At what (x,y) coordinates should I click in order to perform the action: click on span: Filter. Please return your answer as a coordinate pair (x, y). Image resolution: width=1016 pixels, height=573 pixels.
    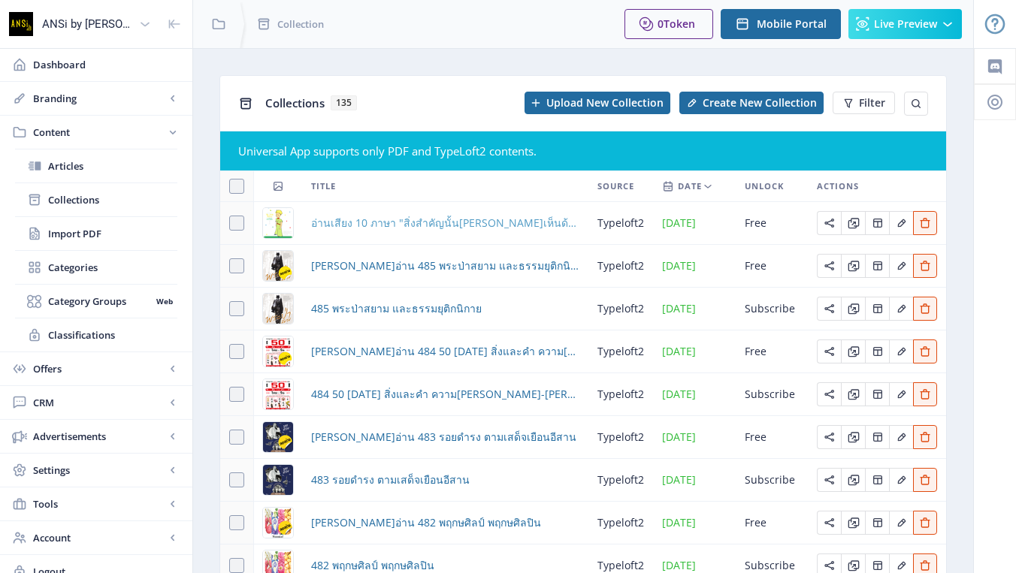
    Looking at the image, I should click on (872, 103).